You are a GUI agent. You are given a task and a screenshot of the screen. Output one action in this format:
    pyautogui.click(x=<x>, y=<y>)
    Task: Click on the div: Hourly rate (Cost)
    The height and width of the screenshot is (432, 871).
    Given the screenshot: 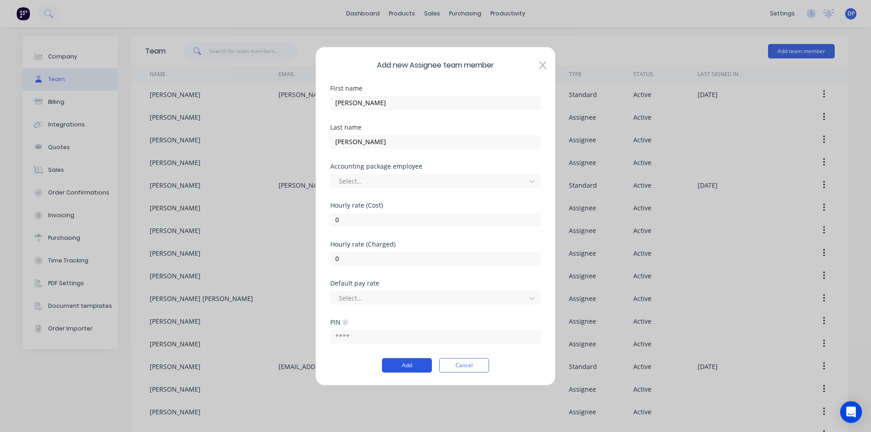 What is the action you would take?
    pyautogui.click(x=436, y=205)
    